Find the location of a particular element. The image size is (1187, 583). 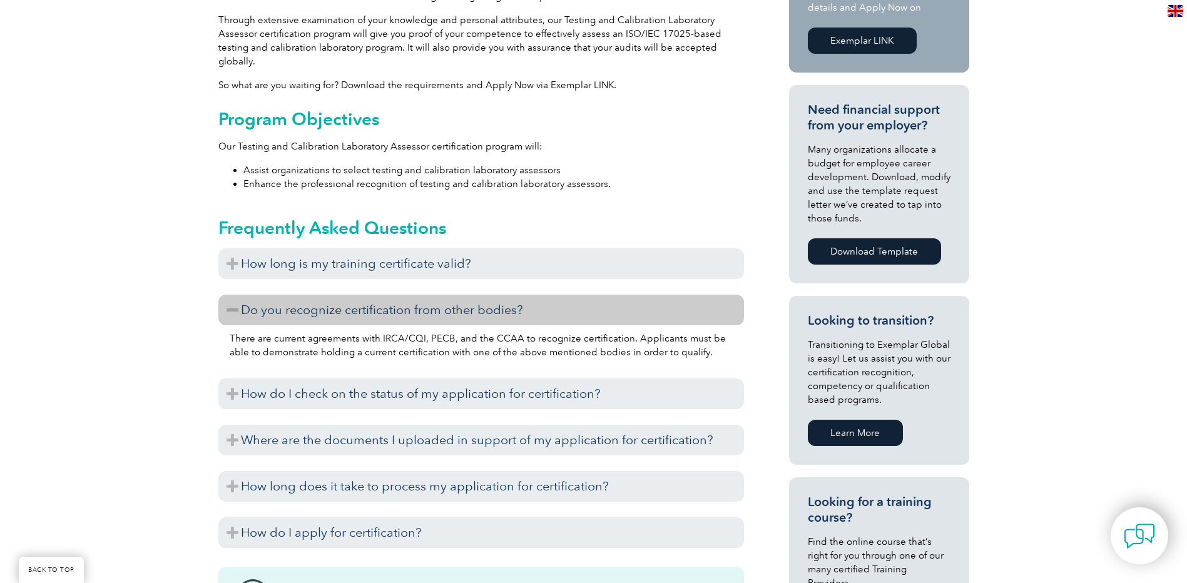

h2: Program Objectives is located at coordinates (481, 119).